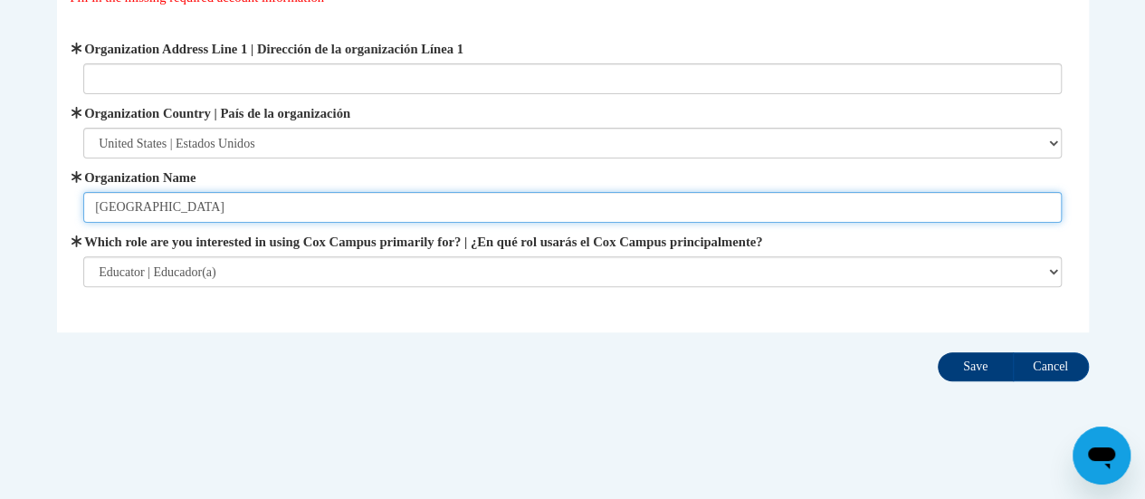 The image size is (1145, 499). I want to click on label: Which role are you interested in using Cox Campus primarily for? | ¿En qué rol usarás el Cox Camp..., so click(572, 242).